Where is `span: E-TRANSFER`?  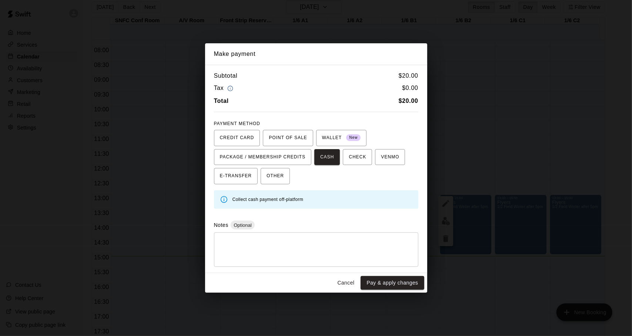
span: E-TRANSFER is located at coordinates (236, 176).